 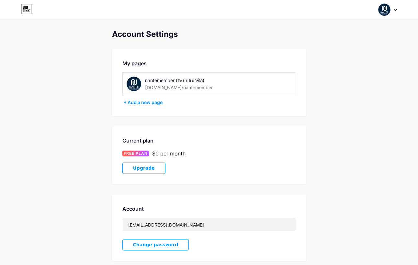 What do you see at coordinates (156, 245) in the screenshot?
I see `button: Change password` at bounding box center [156, 245].